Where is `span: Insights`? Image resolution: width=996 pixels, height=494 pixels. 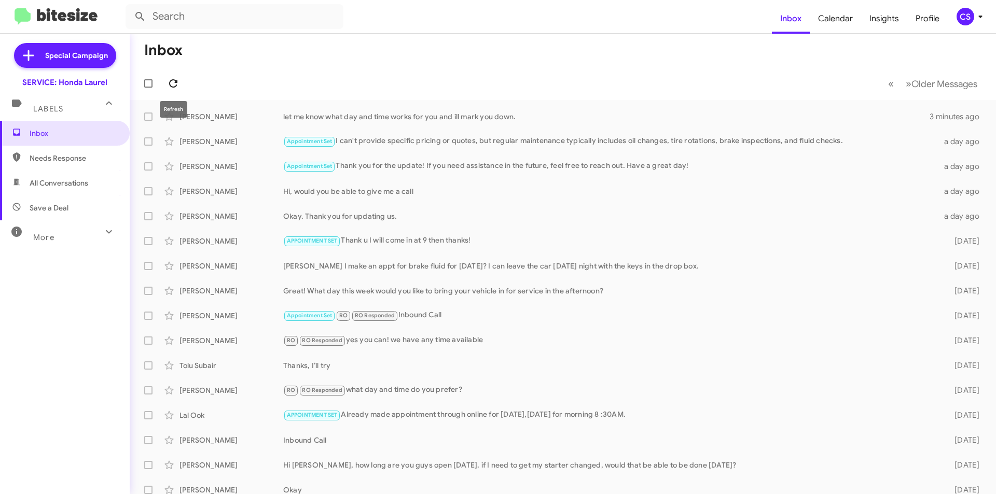
span: Insights is located at coordinates (884, 19).